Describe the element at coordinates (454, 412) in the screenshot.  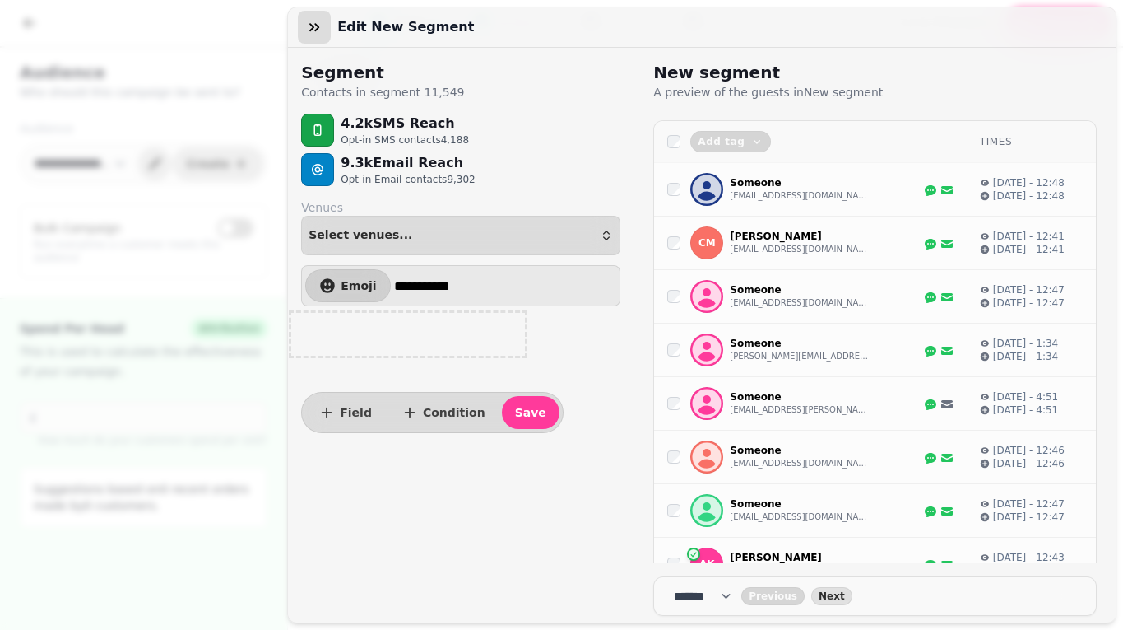
I see `span: Condition` at that location.